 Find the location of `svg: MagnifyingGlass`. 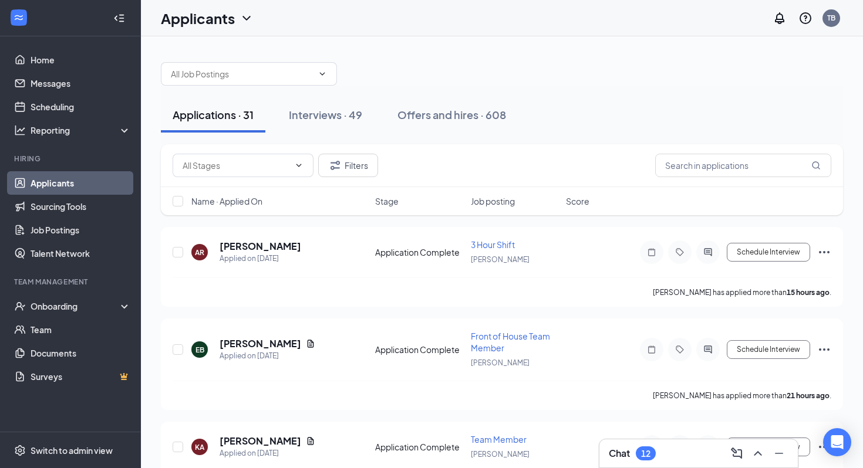

svg: MagnifyingGlass is located at coordinates (816, 165).